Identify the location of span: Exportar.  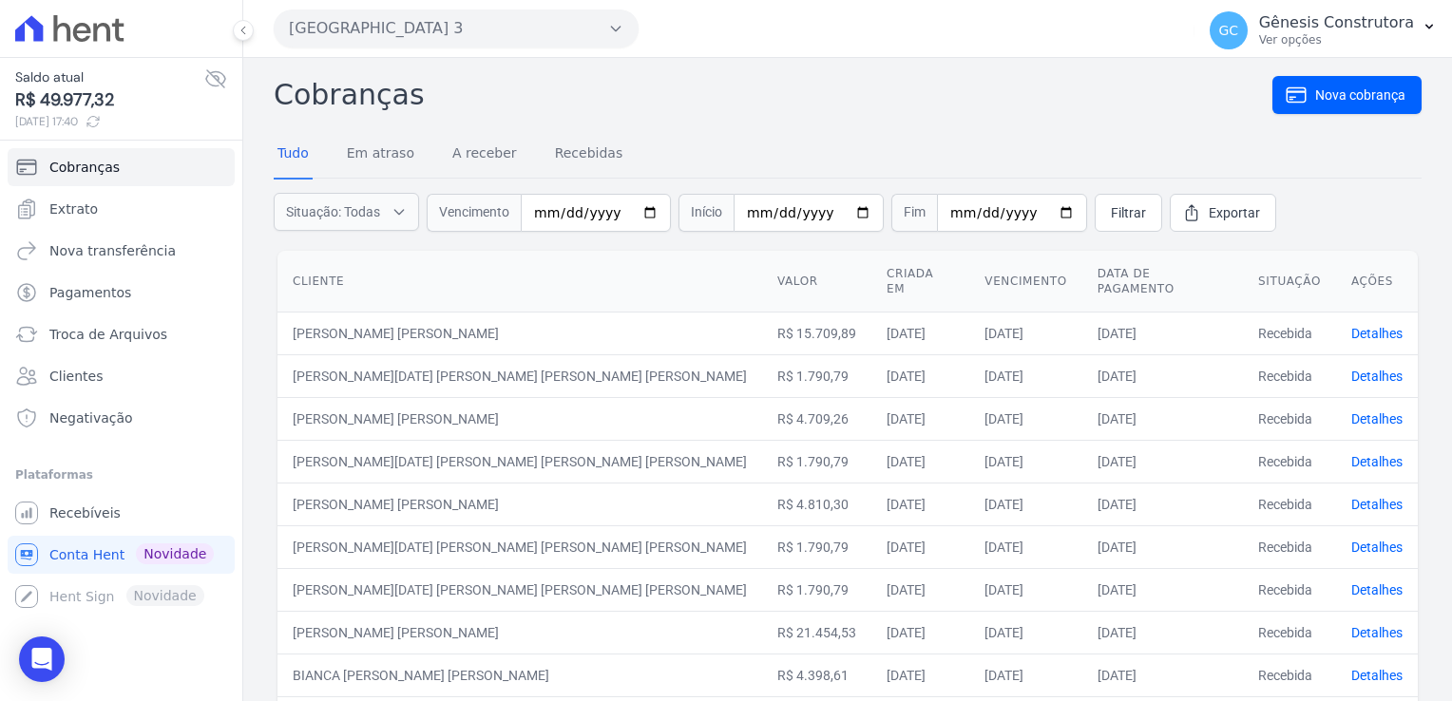
(1234, 213).